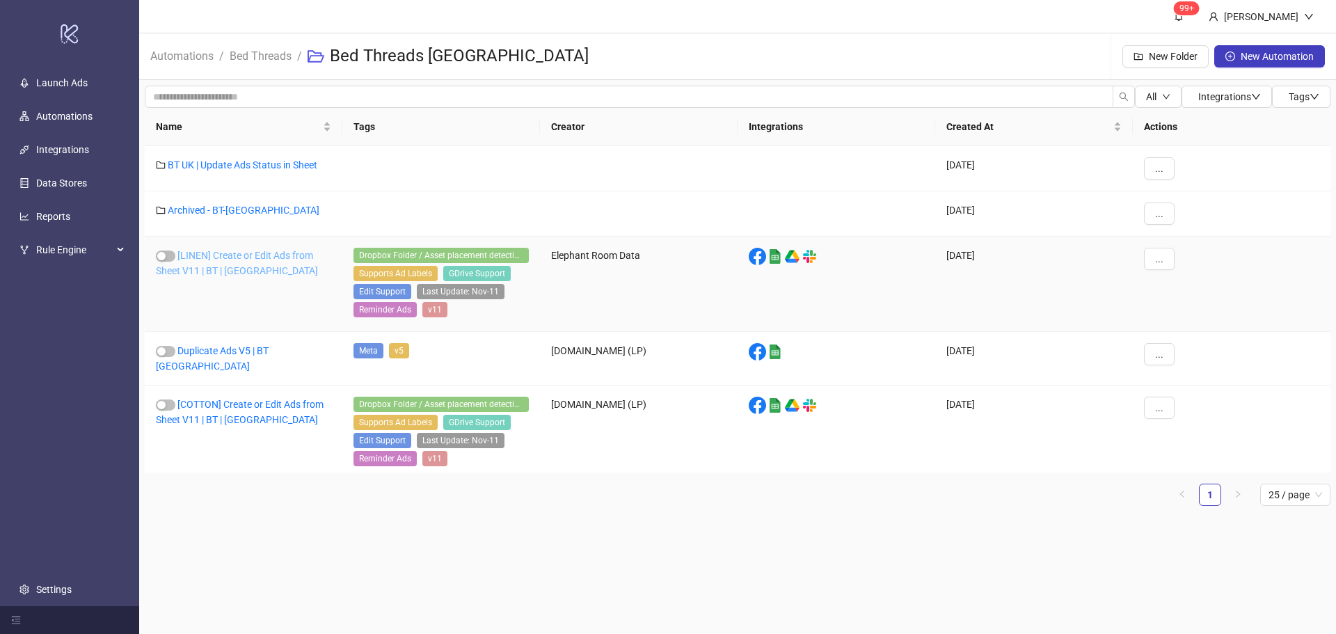 This screenshot has width=1336, height=634. I want to click on button: Alldown, so click(1158, 97).